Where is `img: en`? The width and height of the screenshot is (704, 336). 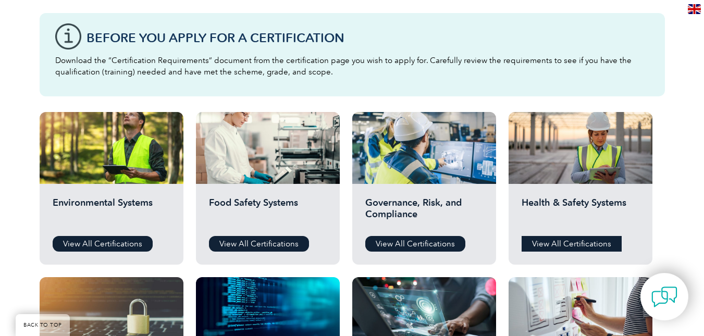 img: en is located at coordinates (694, 9).